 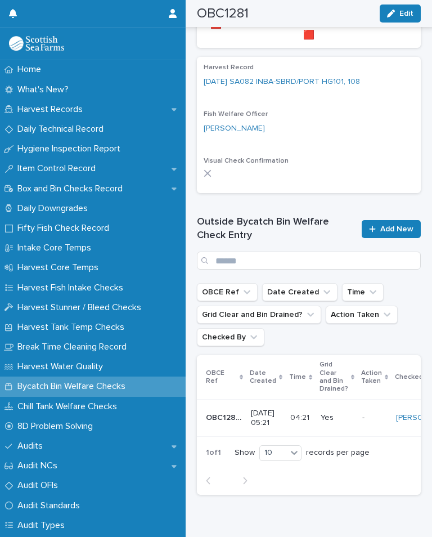 What do you see at coordinates (73, 287) in the screenshot?
I see `p: Harvest Fish Intake Checks` at bounding box center [73, 287].